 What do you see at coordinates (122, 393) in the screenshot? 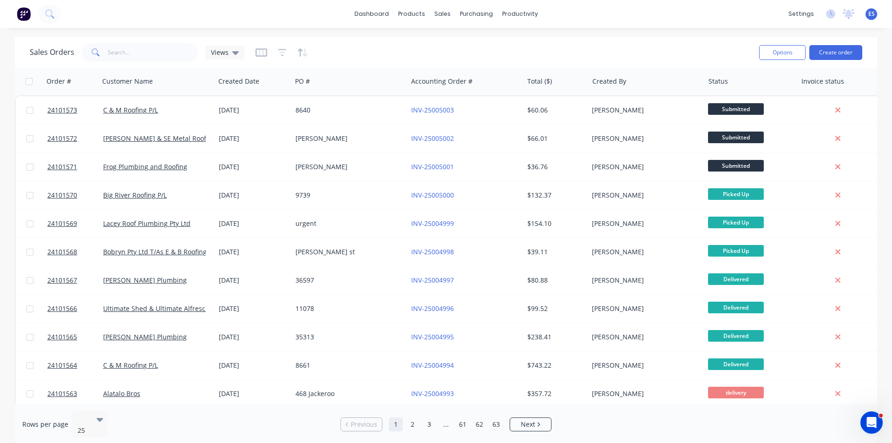
I see `a: Alatalo Bros` at bounding box center [122, 393].